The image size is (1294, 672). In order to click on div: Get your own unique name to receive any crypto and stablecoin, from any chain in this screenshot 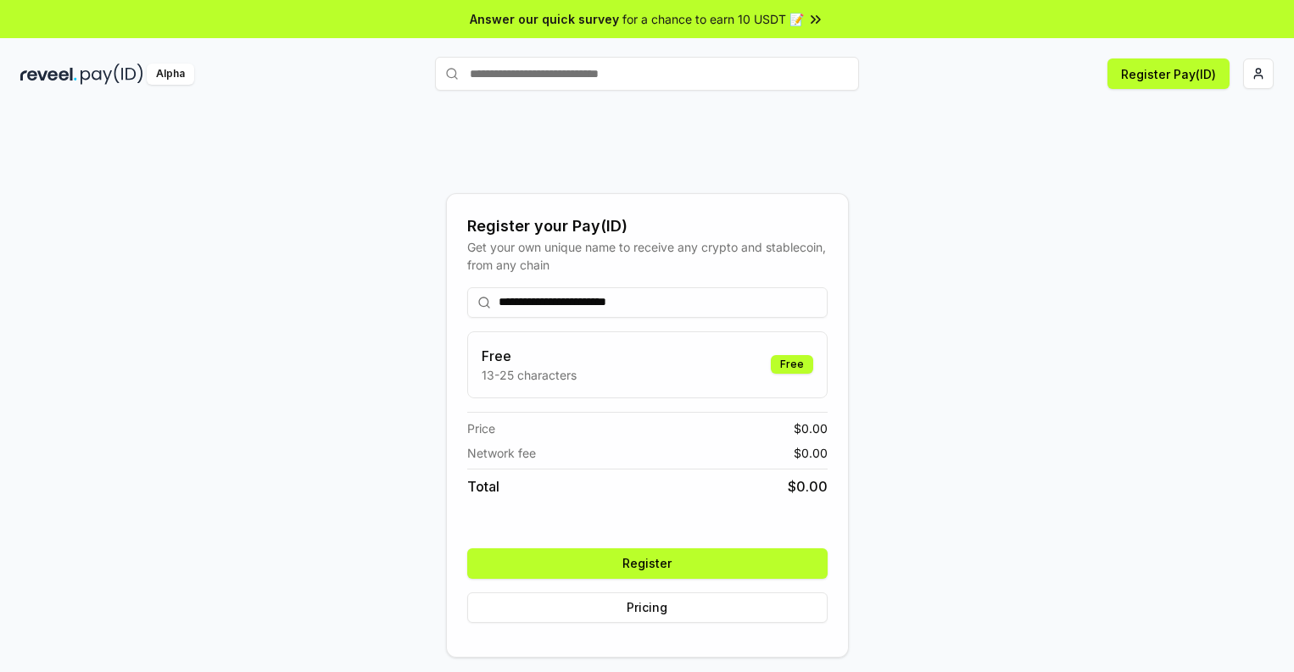, I will do `click(647, 256)`.